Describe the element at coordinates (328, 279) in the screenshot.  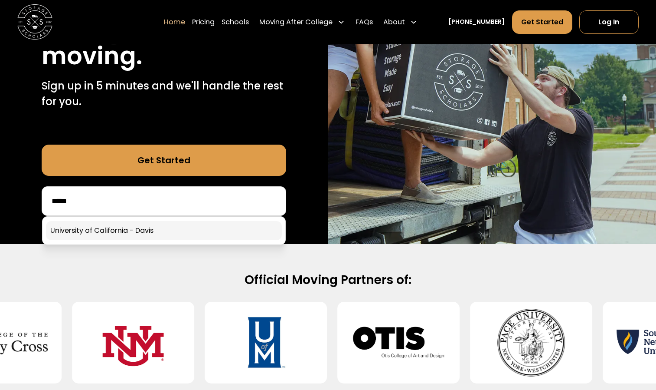
I see `h2: Official Moving Partners of:` at that location.